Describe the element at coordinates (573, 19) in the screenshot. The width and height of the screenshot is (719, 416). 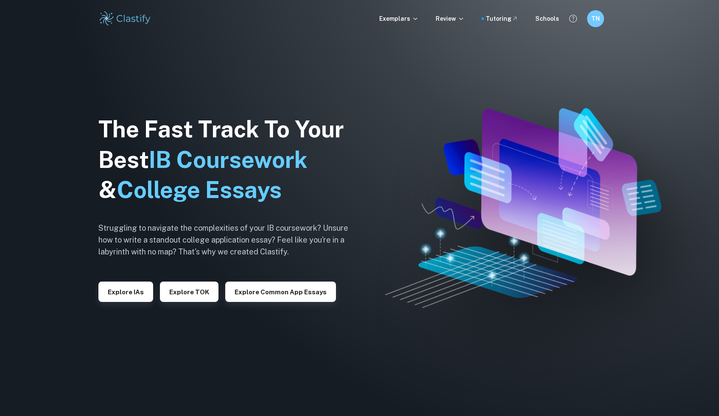
I see `button: Help and Feedback` at that location.